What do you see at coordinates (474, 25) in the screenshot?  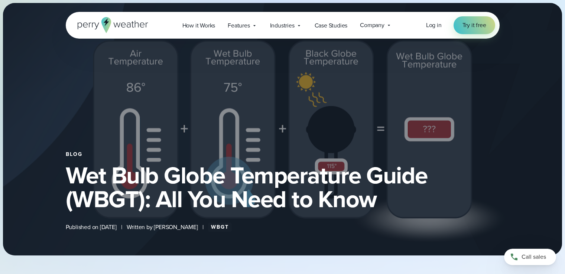 I see `a: Try it free` at bounding box center [474, 25].